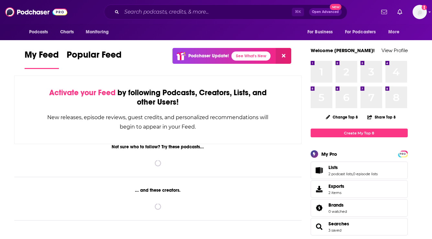 Image resolution: width=432 pixels, height=239 pixels. I want to click on a: Create My Top 8, so click(359, 133).